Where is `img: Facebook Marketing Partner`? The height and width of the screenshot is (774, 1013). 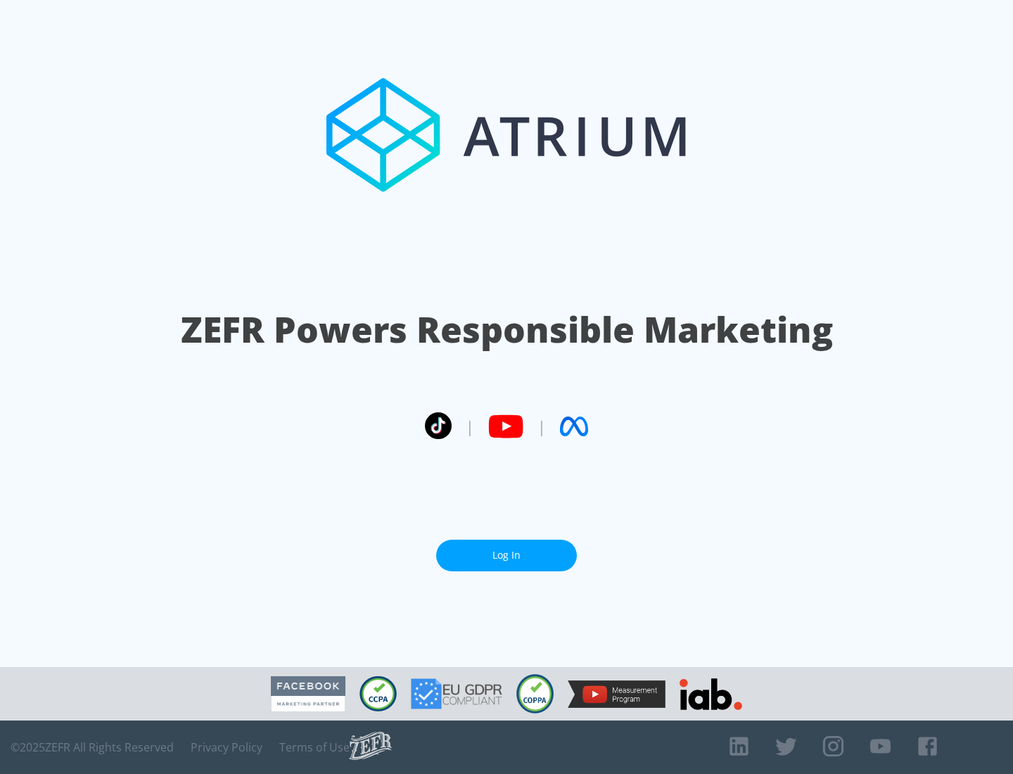
img: Facebook Marketing Partner is located at coordinates (308, 694).